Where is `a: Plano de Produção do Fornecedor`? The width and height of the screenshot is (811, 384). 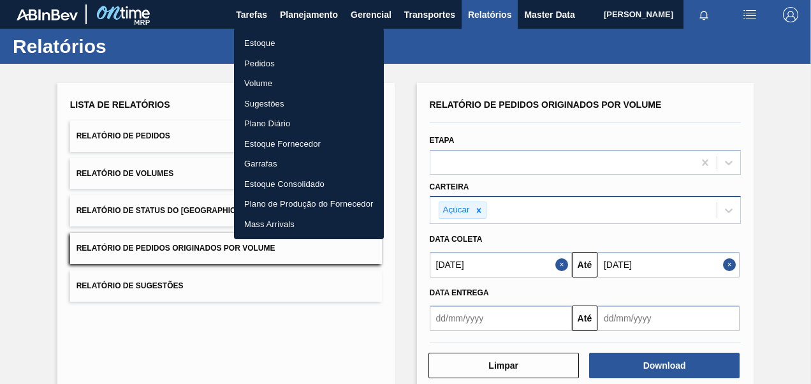
a: Plano de Produção do Fornecedor is located at coordinates (309, 204).